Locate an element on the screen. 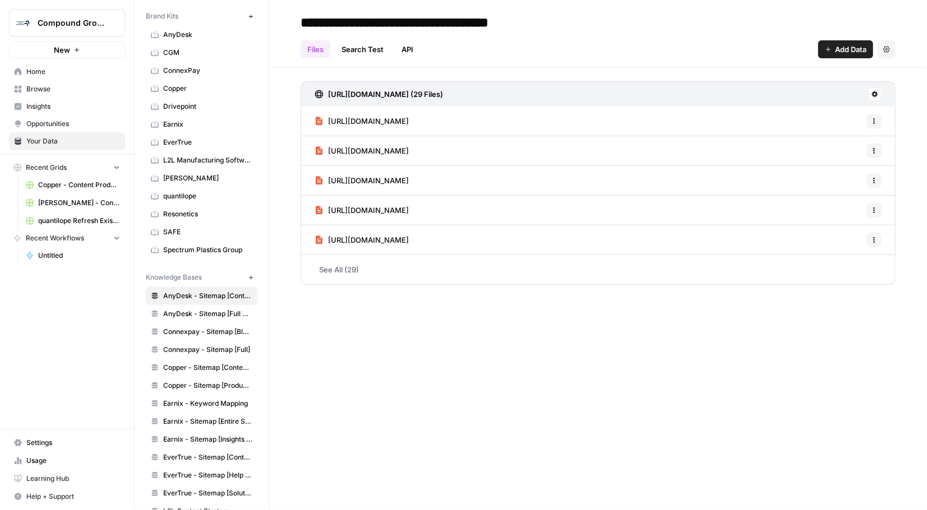  a: Copper - Sitemap [Content: Blogs, Guides, etc.] is located at coordinates (201, 368).